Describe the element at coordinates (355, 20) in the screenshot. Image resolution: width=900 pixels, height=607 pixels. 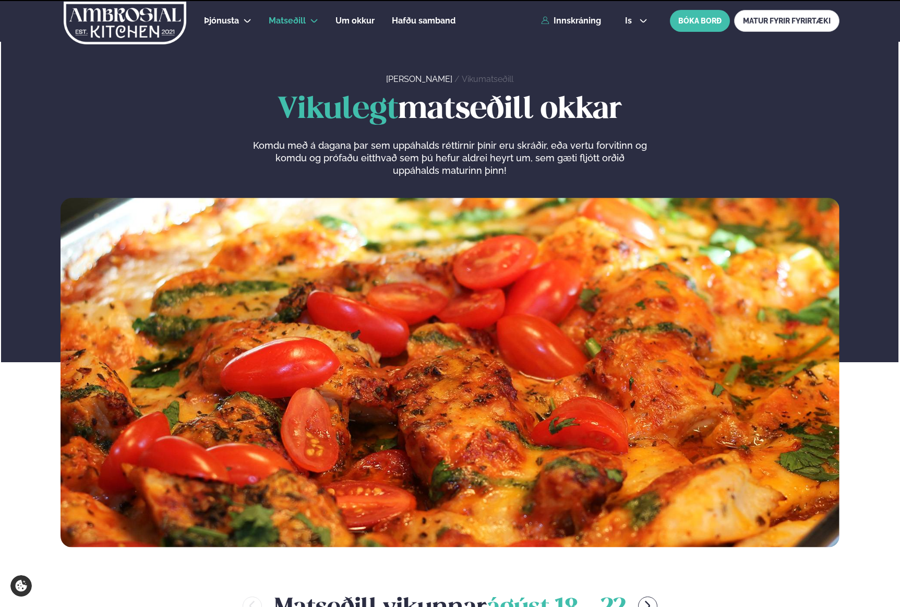
I see `span: Um okkur` at that location.